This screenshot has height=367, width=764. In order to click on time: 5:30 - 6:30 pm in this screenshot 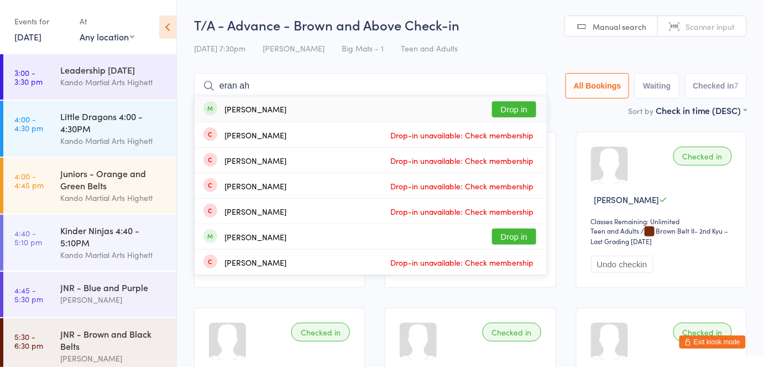, I will do `click(29, 341)`.